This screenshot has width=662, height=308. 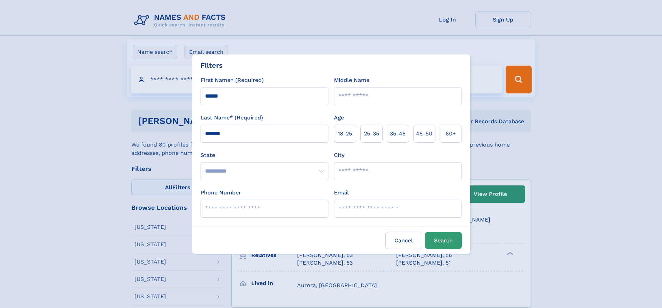 I want to click on label: Cancel, so click(x=404, y=240).